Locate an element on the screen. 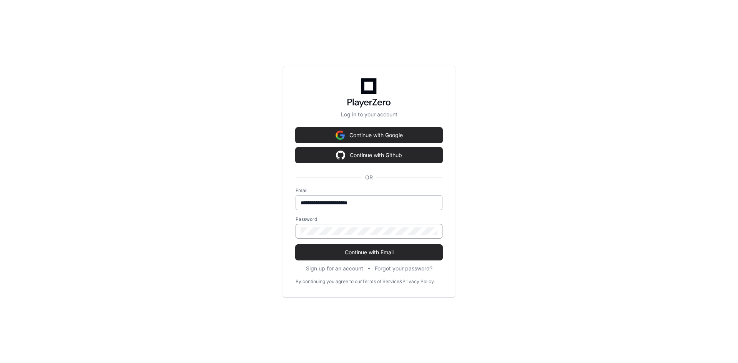 This screenshot has width=738, height=363. button: Forgot your password? is located at coordinates (403, 269).